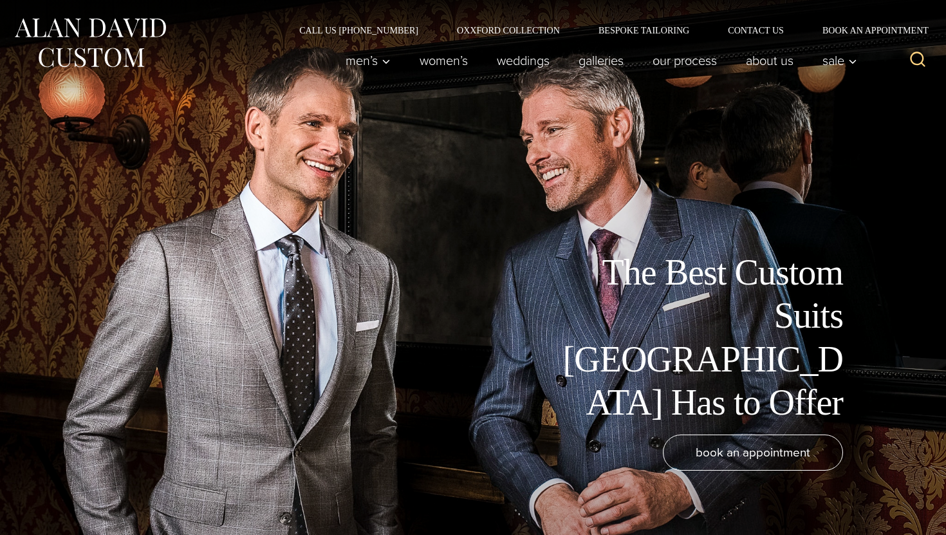 This screenshot has height=535, width=946. Describe the element at coordinates (90, 42) in the screenshot. I see `img: Alan David Custom` at that location.